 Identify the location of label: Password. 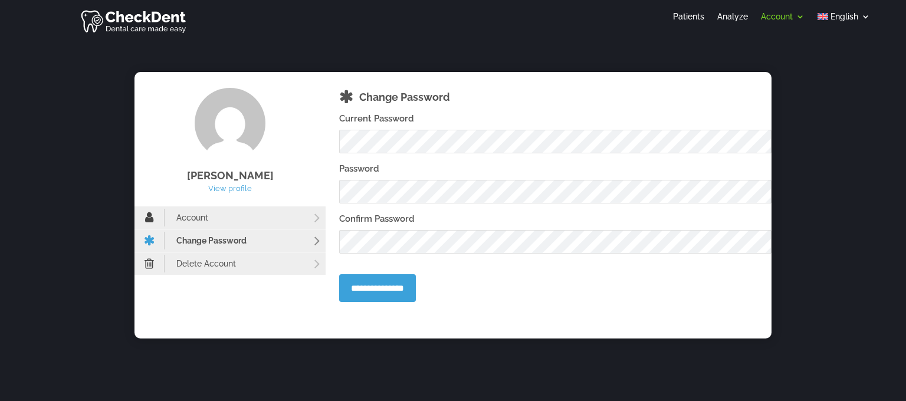
(359, 169).